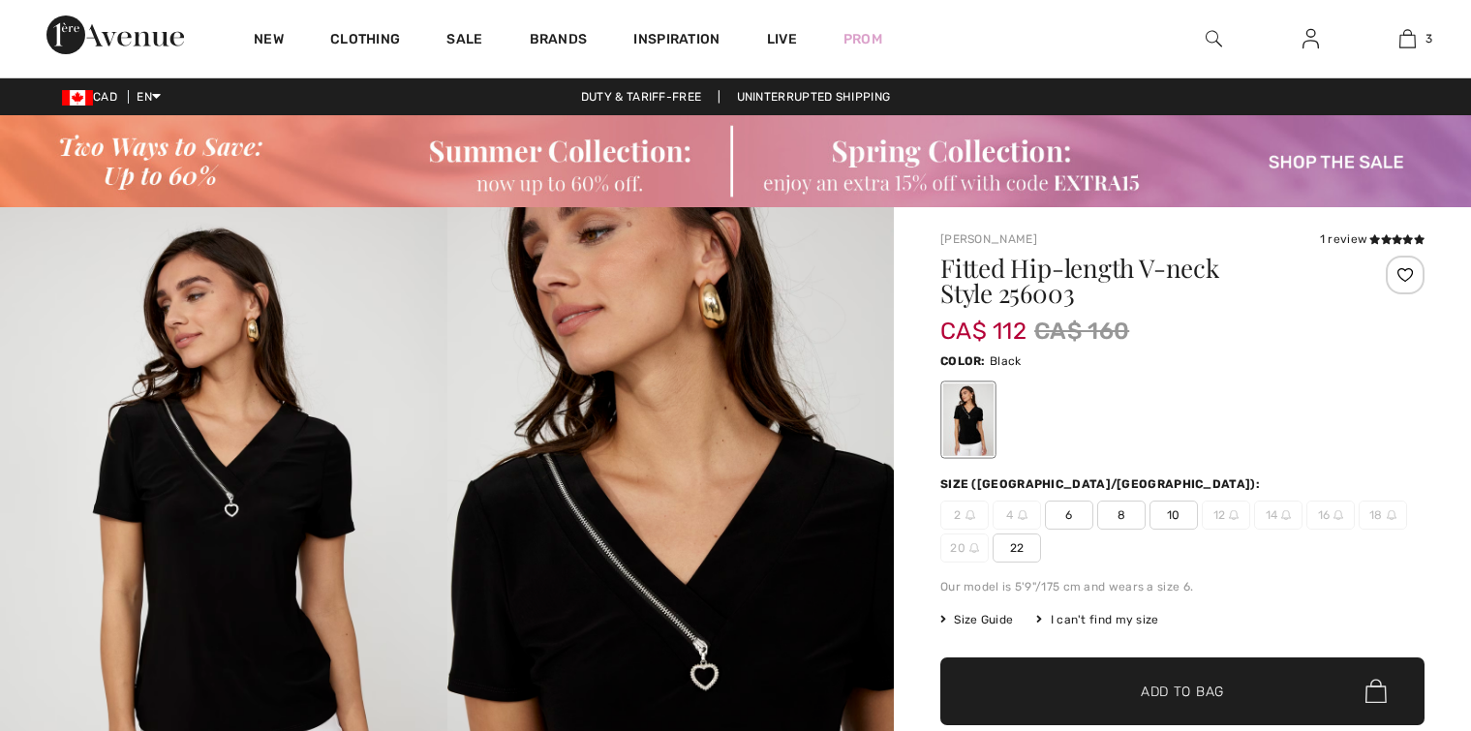 The height and width of the screenshot is (731, 1471). Describe the element at coordinates (782, 39) in the screenshot. I see `a: Live` at that location.